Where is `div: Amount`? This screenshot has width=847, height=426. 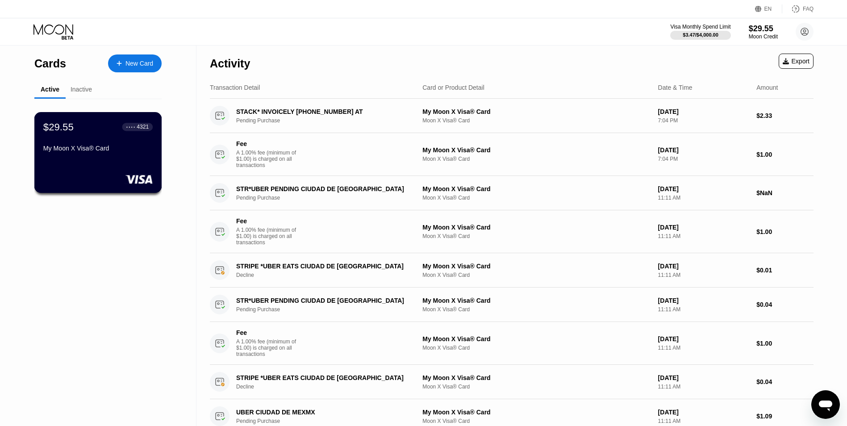
div: Amount is located at coordinates (767, 88).